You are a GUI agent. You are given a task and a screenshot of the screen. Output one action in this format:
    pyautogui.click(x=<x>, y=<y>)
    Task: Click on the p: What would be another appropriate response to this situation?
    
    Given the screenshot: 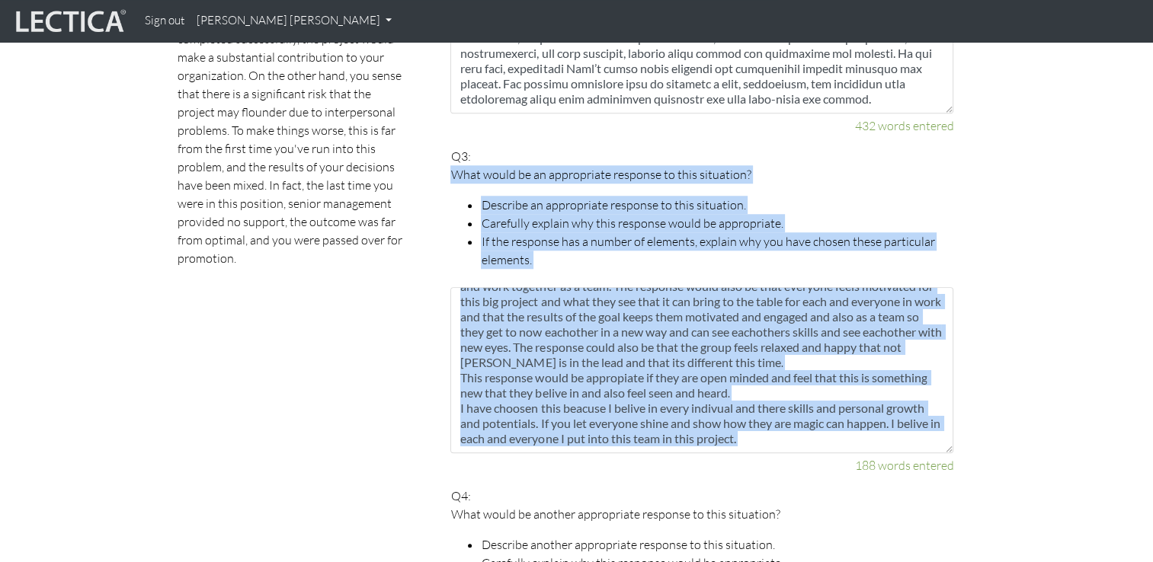 What is the action you would take?
    pyautogui.click(x=702, y=514)
    